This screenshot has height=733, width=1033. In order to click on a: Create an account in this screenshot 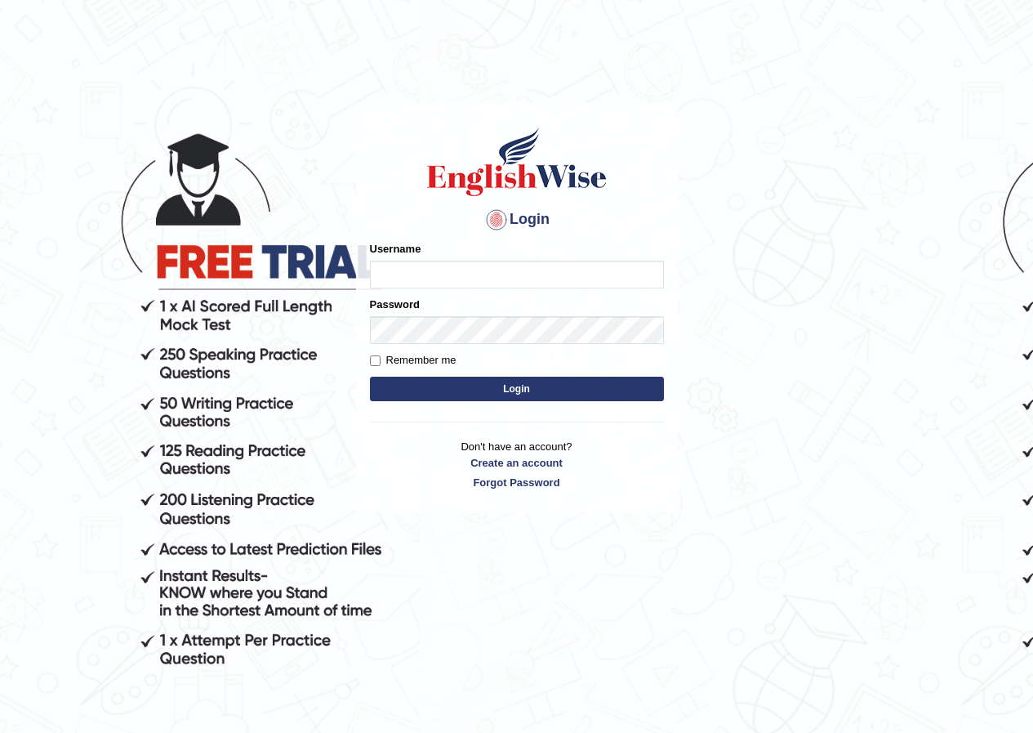, I will do `click(517, 462)`.